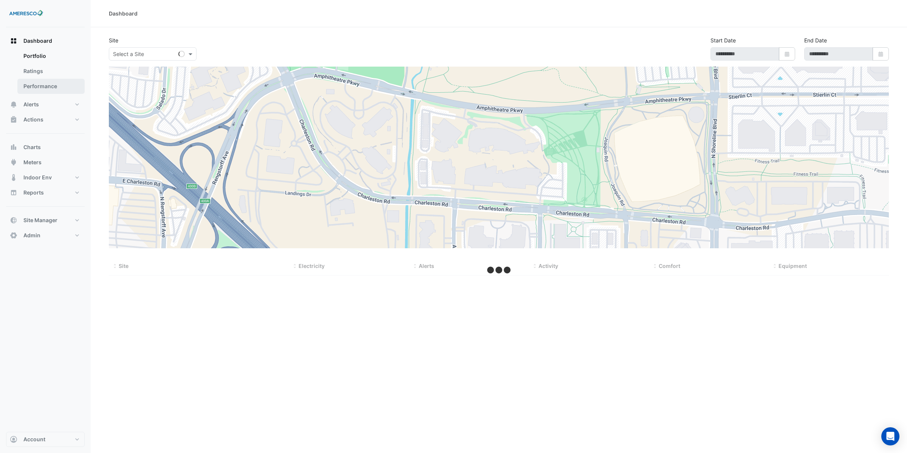 The width and height of the screenshot is (907, 453). What do you see at coordinates (38, 41) in the screenshot?
I see `span: Dashboard` at bounding box center [38, 41].